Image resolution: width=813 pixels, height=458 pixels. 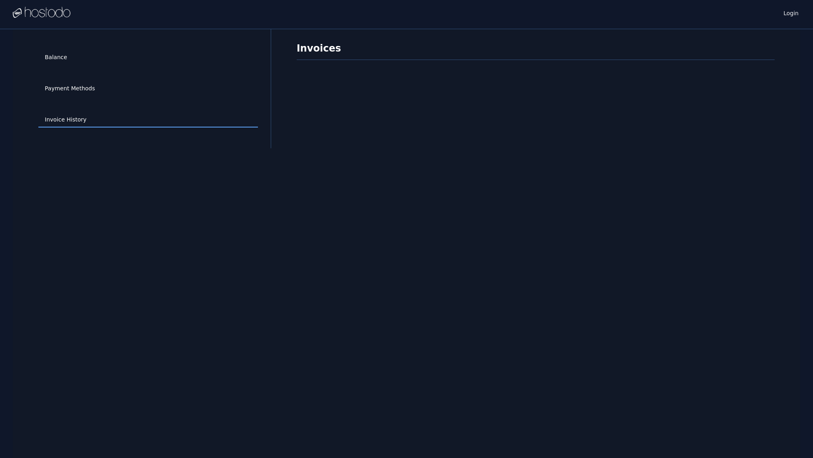 What do you see at coordinates (148, 89) in the screenshot?
I see `a: Payment Methods` at bounding box center [148, 89].